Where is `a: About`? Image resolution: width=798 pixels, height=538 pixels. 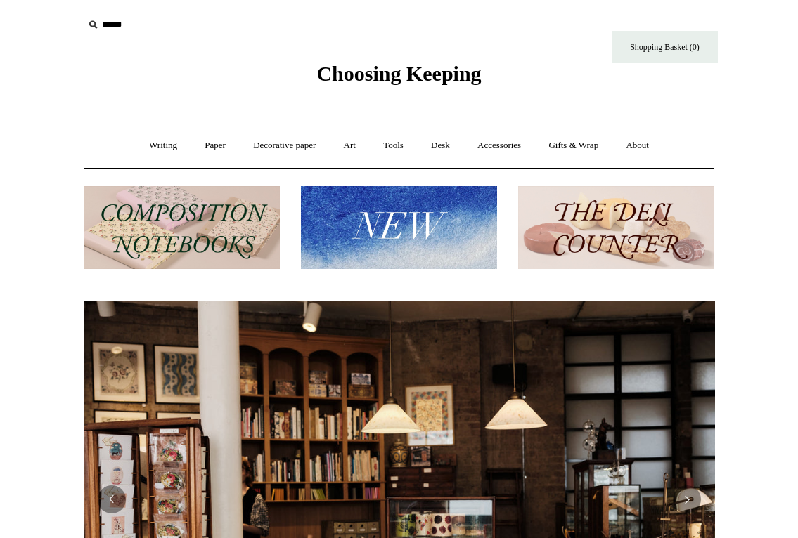
a: About is located at coordinates (637, 146).